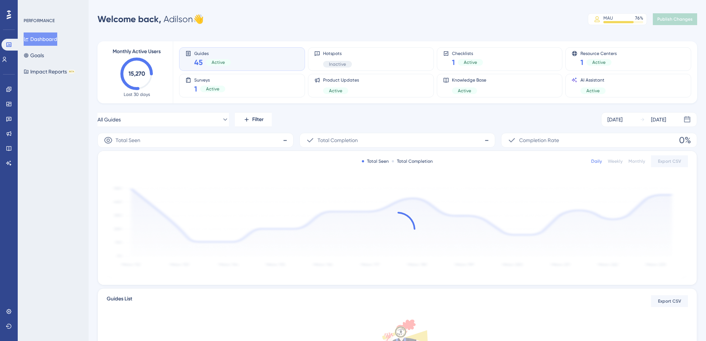 The height and width of the screenshot is (341, 706). What do you see at coordinates (137, 73) in the screenshot?
I see `text: 15,270` at bounding box center [137, 73].